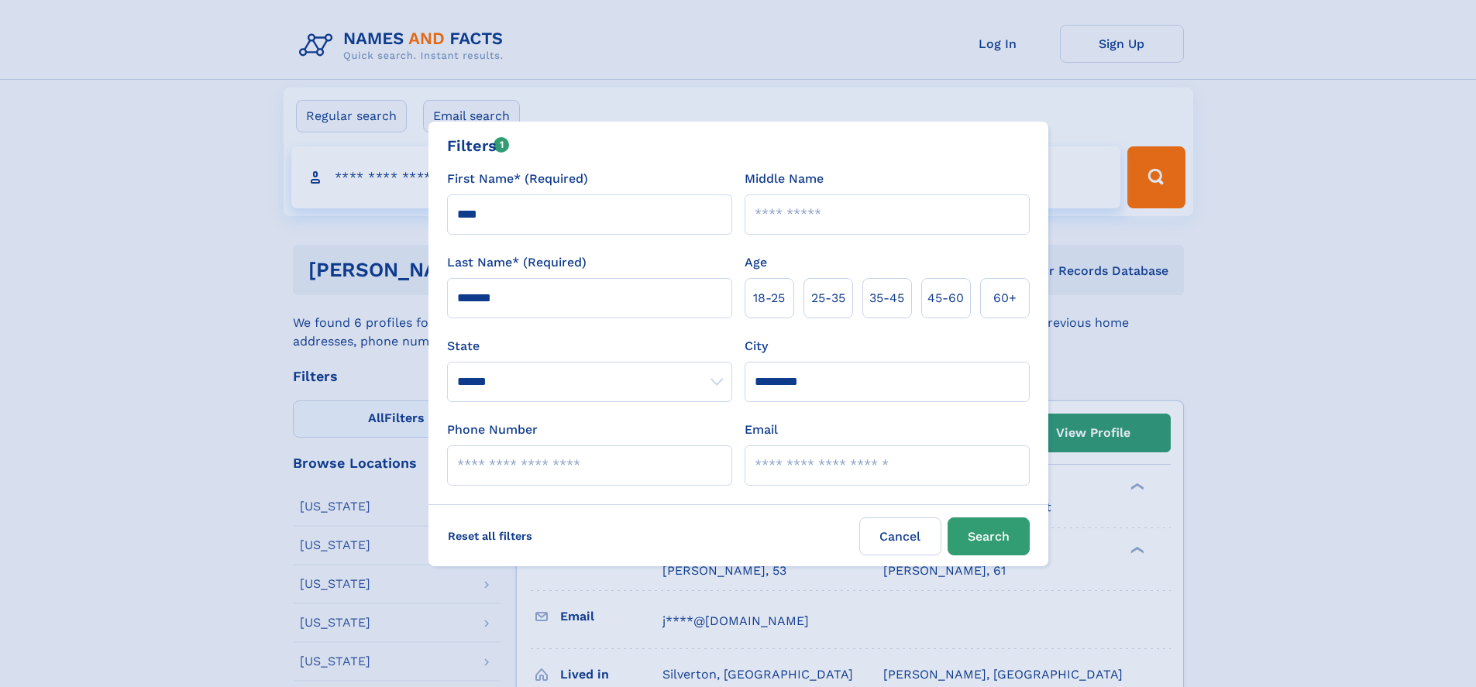 Image resolution: width=1476 pixels, height=687 pixels. Describe the element at coordinates (784, 179) in the screenshot. I see `label: Middle Name` at that location.